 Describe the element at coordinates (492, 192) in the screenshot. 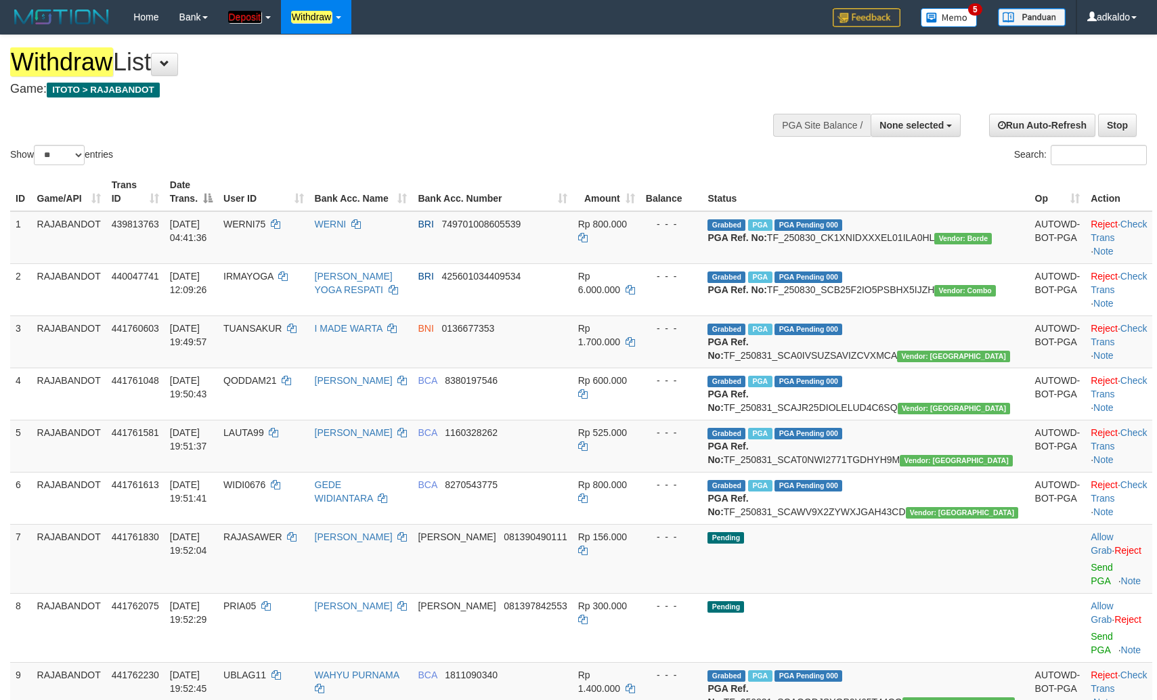

I see `th: Bank Acc. Number: activate to sort column ascending` at that location.